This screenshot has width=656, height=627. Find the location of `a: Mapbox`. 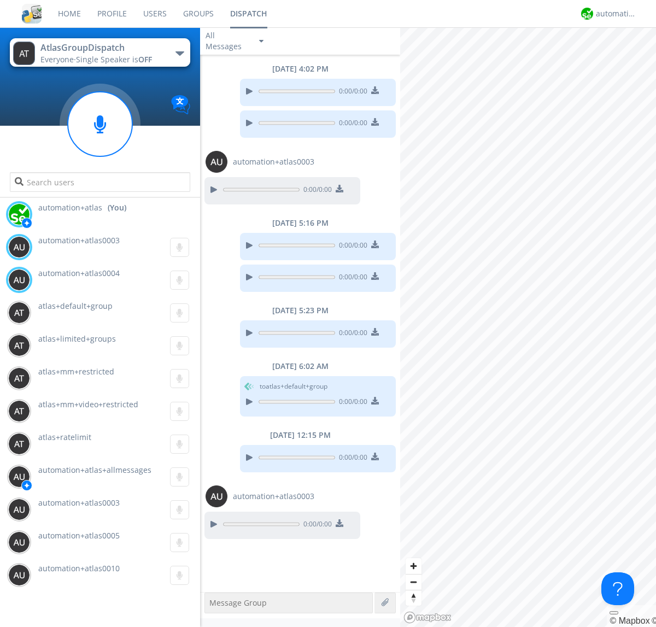

a: Mapbox is located at coordinates (629, 620).